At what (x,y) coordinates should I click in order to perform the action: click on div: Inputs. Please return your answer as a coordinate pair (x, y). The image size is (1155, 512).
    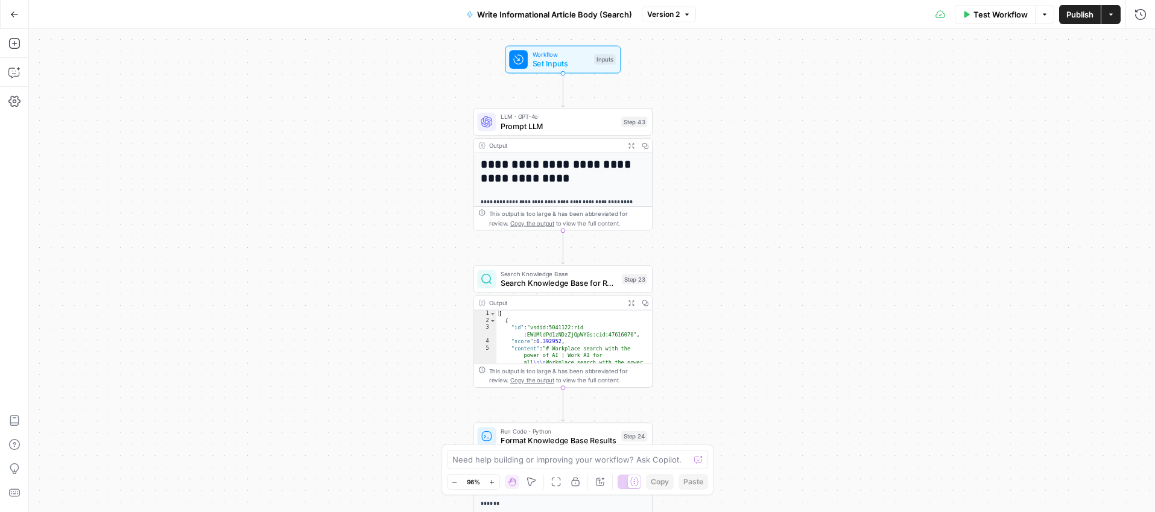
    Looking at the image, I should click on (604, 59).